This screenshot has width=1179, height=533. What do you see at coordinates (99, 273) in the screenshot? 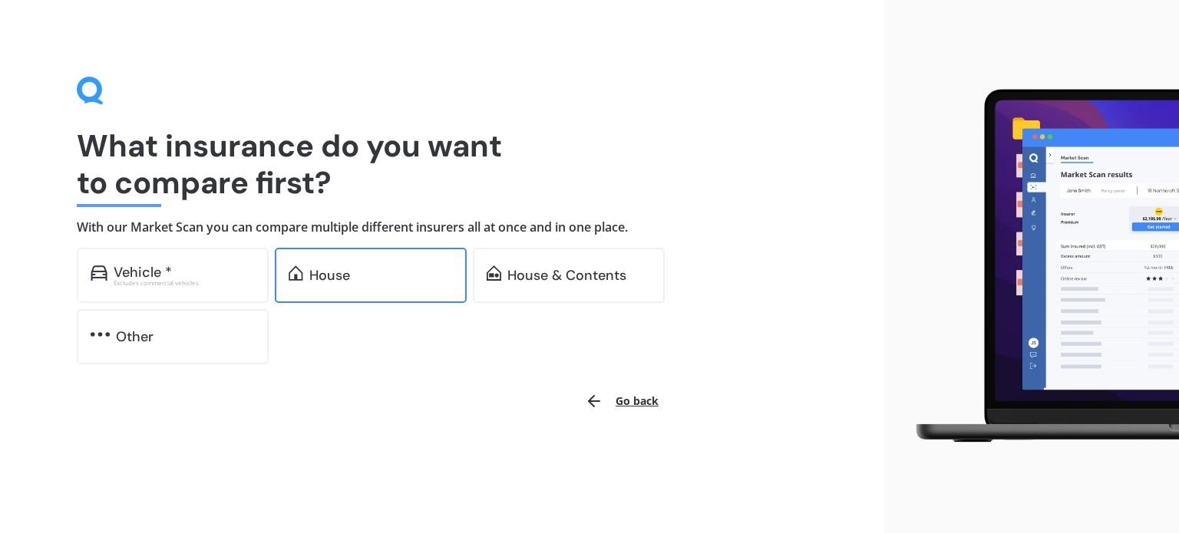
I see `img: car.f15378c7a67c060ca3f3.svg` at bounding box center [99, 273].